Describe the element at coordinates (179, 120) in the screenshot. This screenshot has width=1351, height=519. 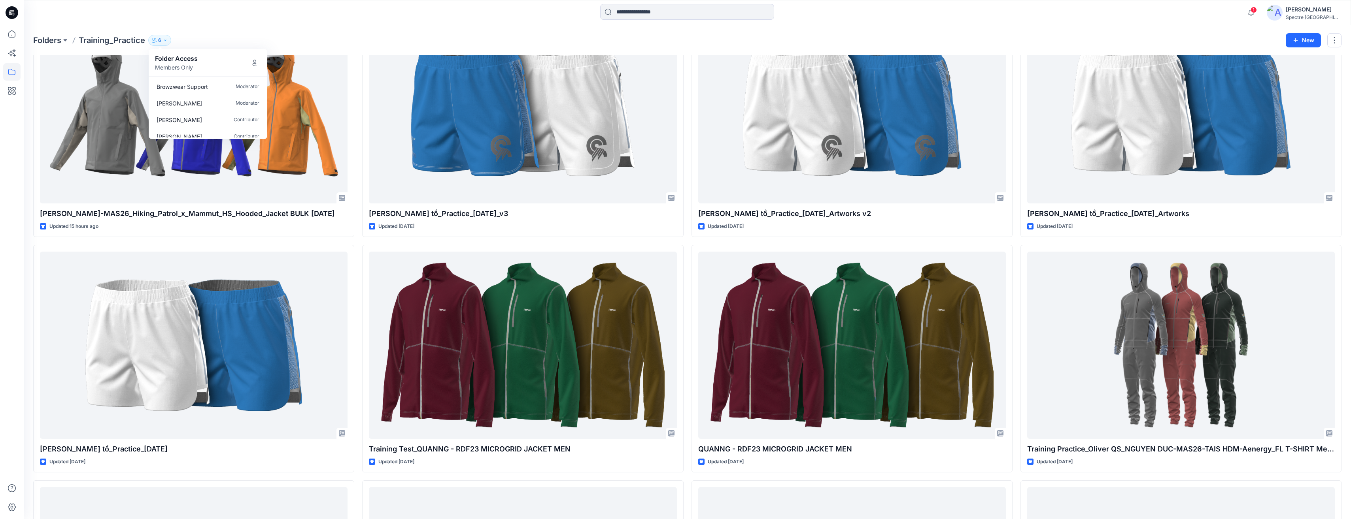
I see `p: Quang Doan` at that location.